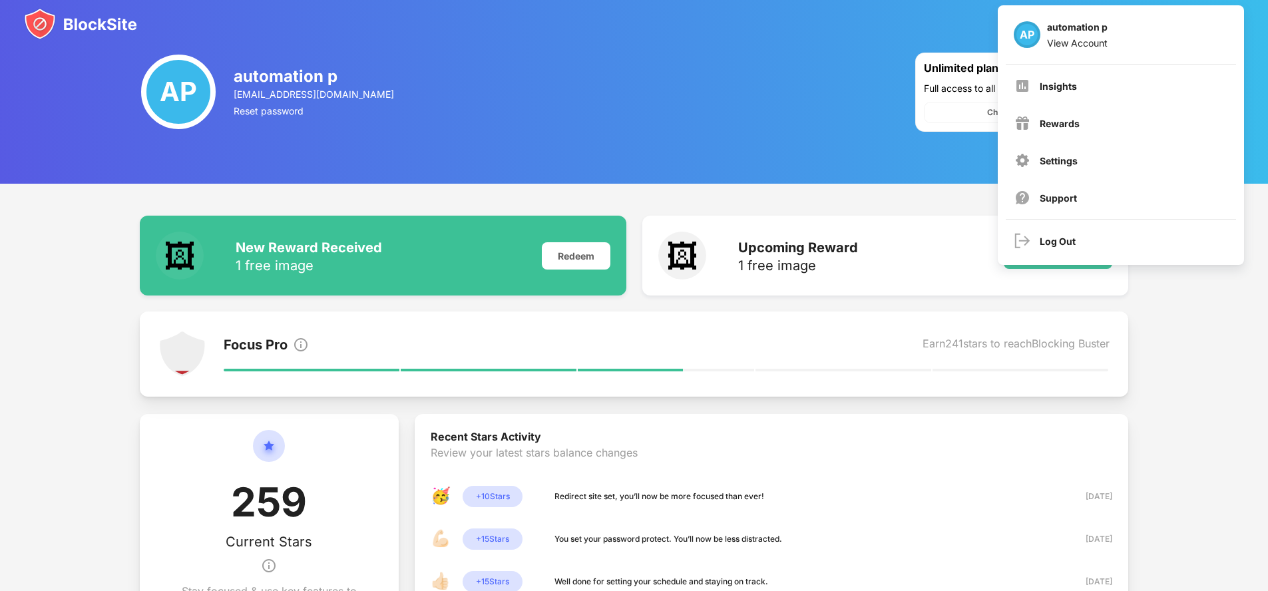 Image resolution: width=1268 pixels, height=591 pixels. What do you see at coordinates (1023, 241) in the screenshot?
I see `img: logout.svg` at bounding box center [1023, 241].